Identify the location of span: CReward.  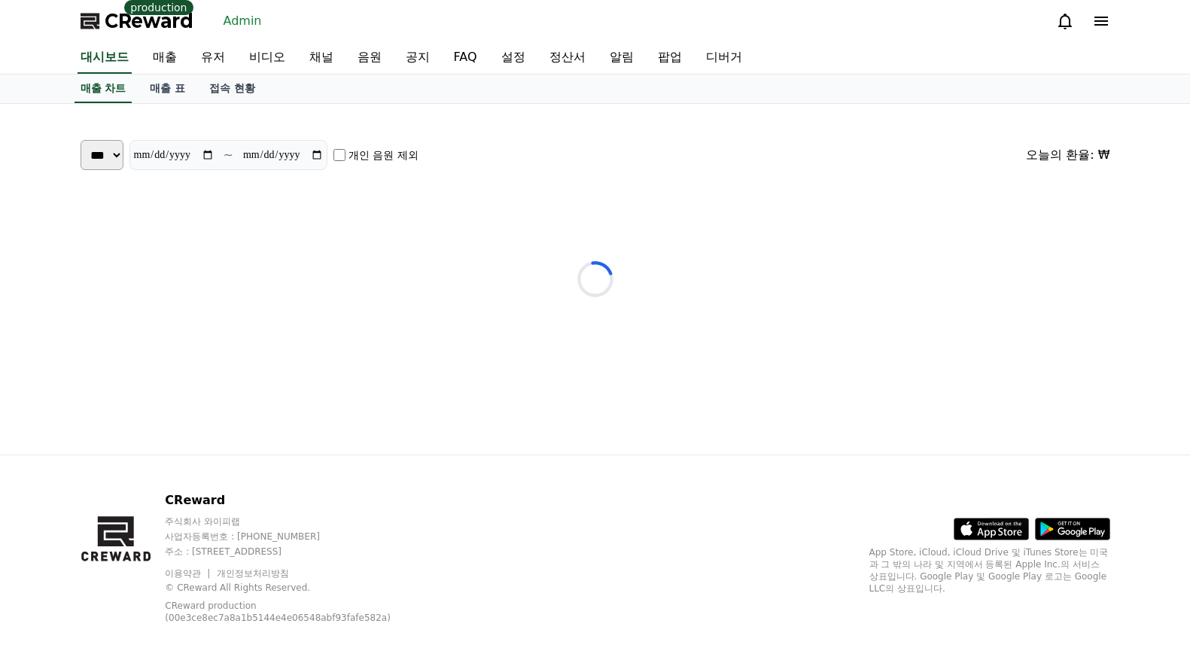
(149, 21).